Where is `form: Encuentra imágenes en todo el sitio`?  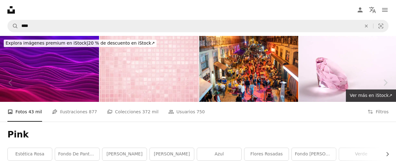 form: Encuentra imágenes en todo el sitio is located at coordinates (198, 26).